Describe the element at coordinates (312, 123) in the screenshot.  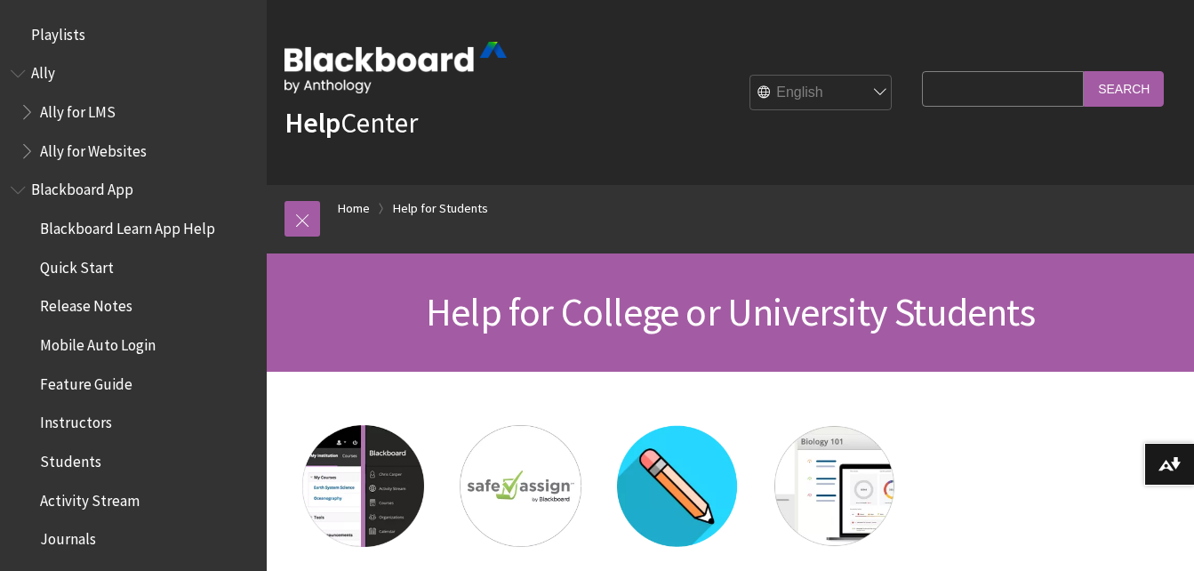
I see `strong: Help` at that location.